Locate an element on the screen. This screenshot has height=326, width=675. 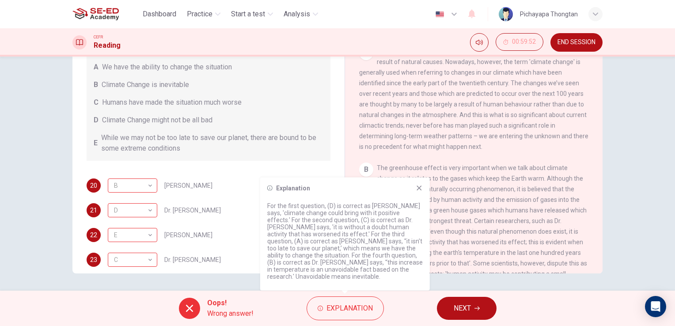
div: A is located at coordinates (133, 235).